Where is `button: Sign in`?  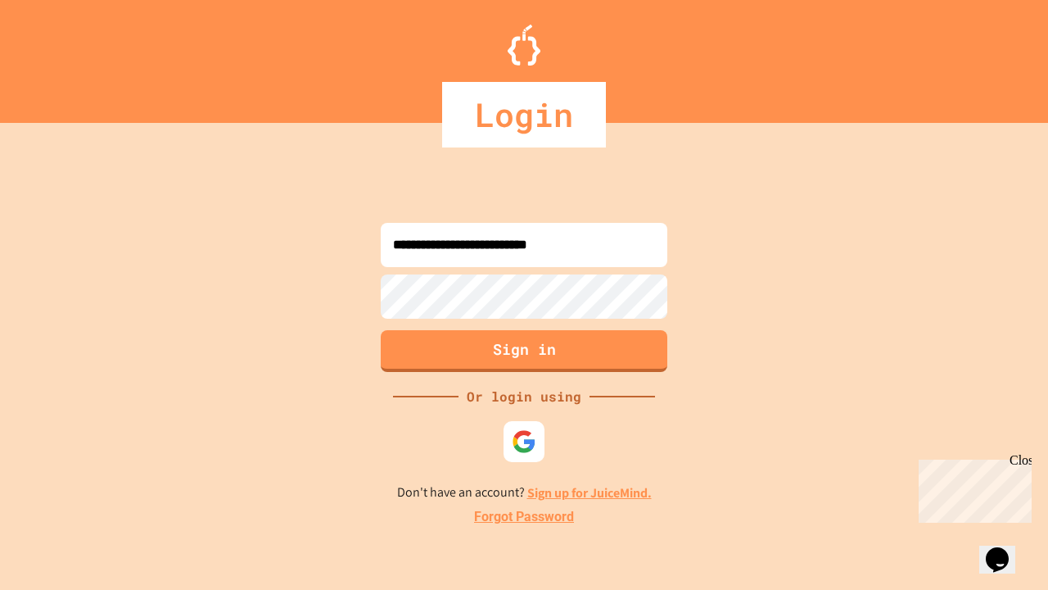 button: Sign in is located at coordinates (524, 351).